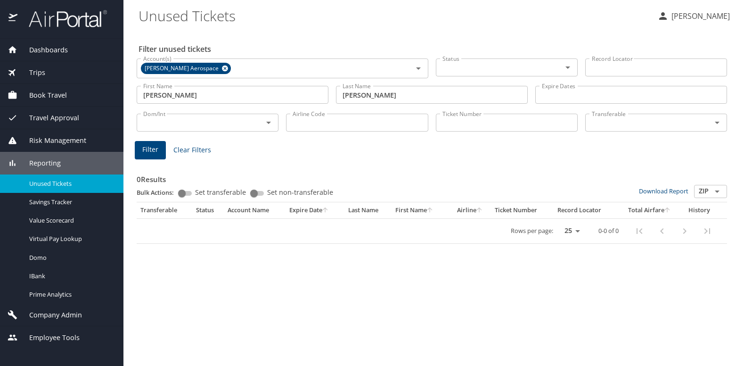 This screenshot has width=744, height=366. Describe the element at coordinates (699, 210) in the screenshot. I see `th: History` at that location.